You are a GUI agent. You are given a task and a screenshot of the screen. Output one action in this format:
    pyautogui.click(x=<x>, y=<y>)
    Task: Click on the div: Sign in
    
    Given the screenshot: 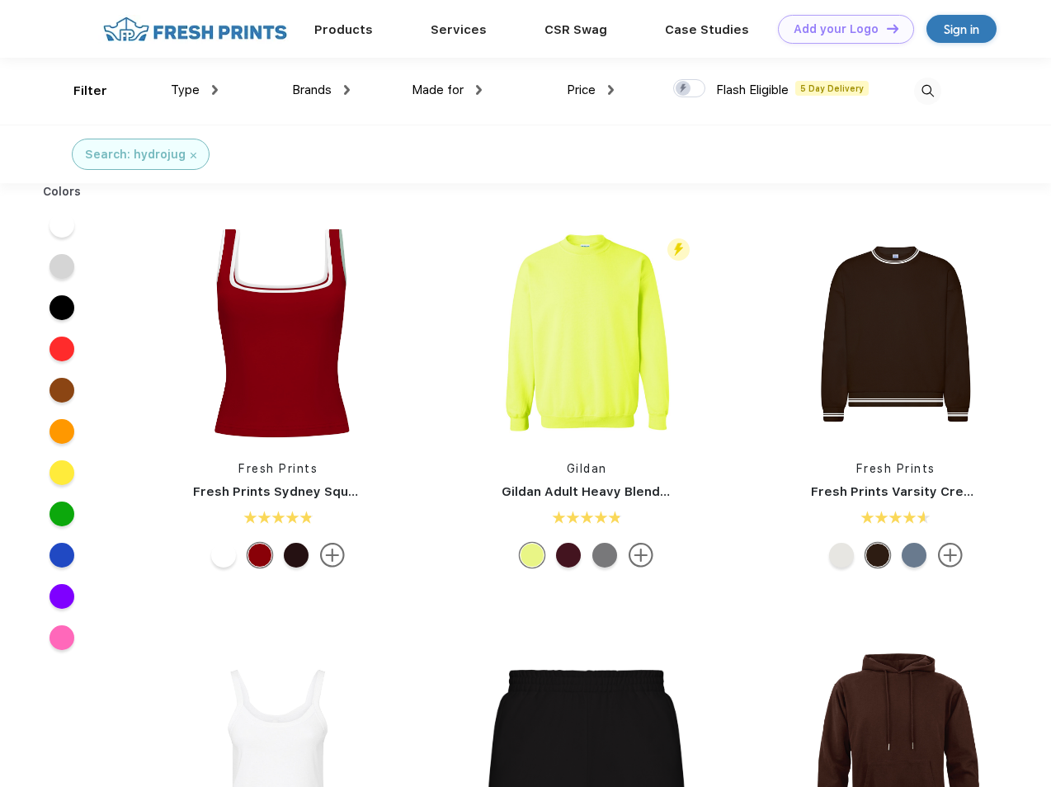 What is the action you would take?
    pyautogui.click(x=961, y=29)
    